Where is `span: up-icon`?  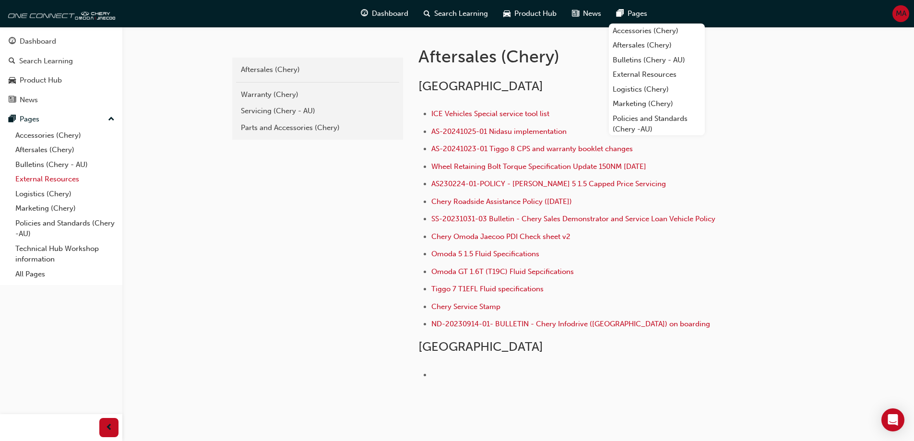
span: up-icon is located at coordinates (111, 119).